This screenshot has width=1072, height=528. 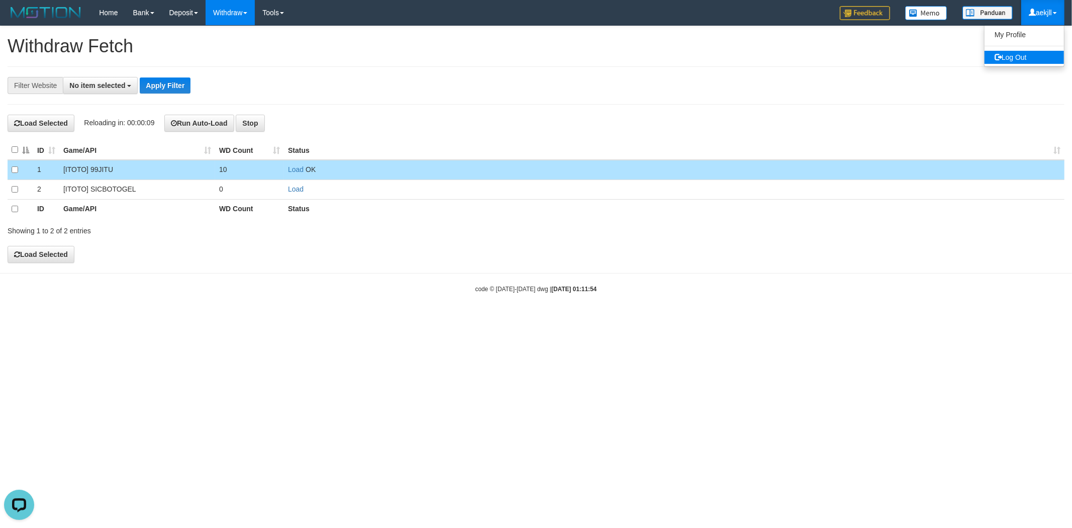 What do you see at coordinates (35, 85) in the screenshot?
I see `div: Filter Website` at bounding box center [35, 85].